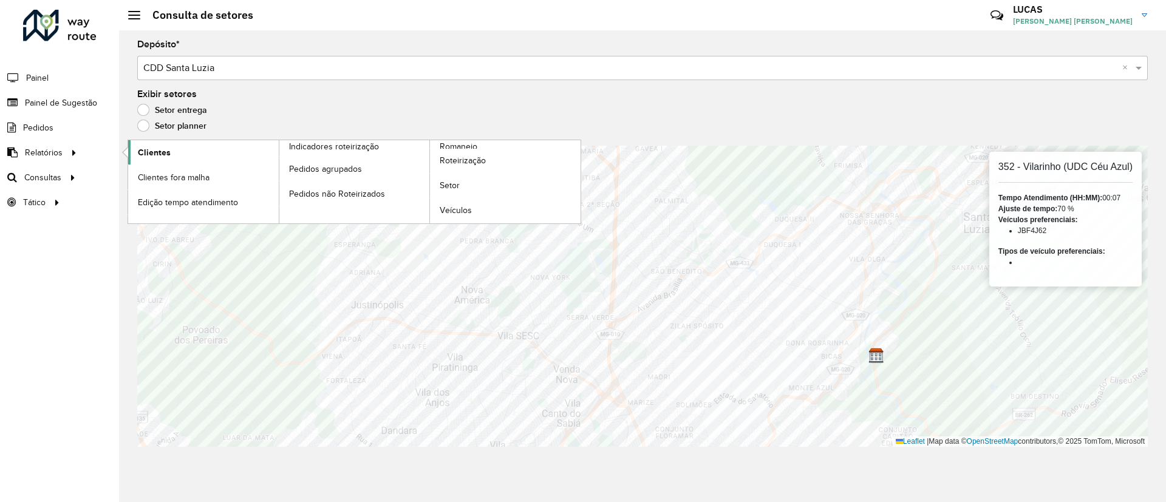 Image resolution: width=1166 pixels, height=502 pixels. Describe the element at coordinates (188, 202) in the screenshot. I see `span: Edição tempo atendimento` at that location.